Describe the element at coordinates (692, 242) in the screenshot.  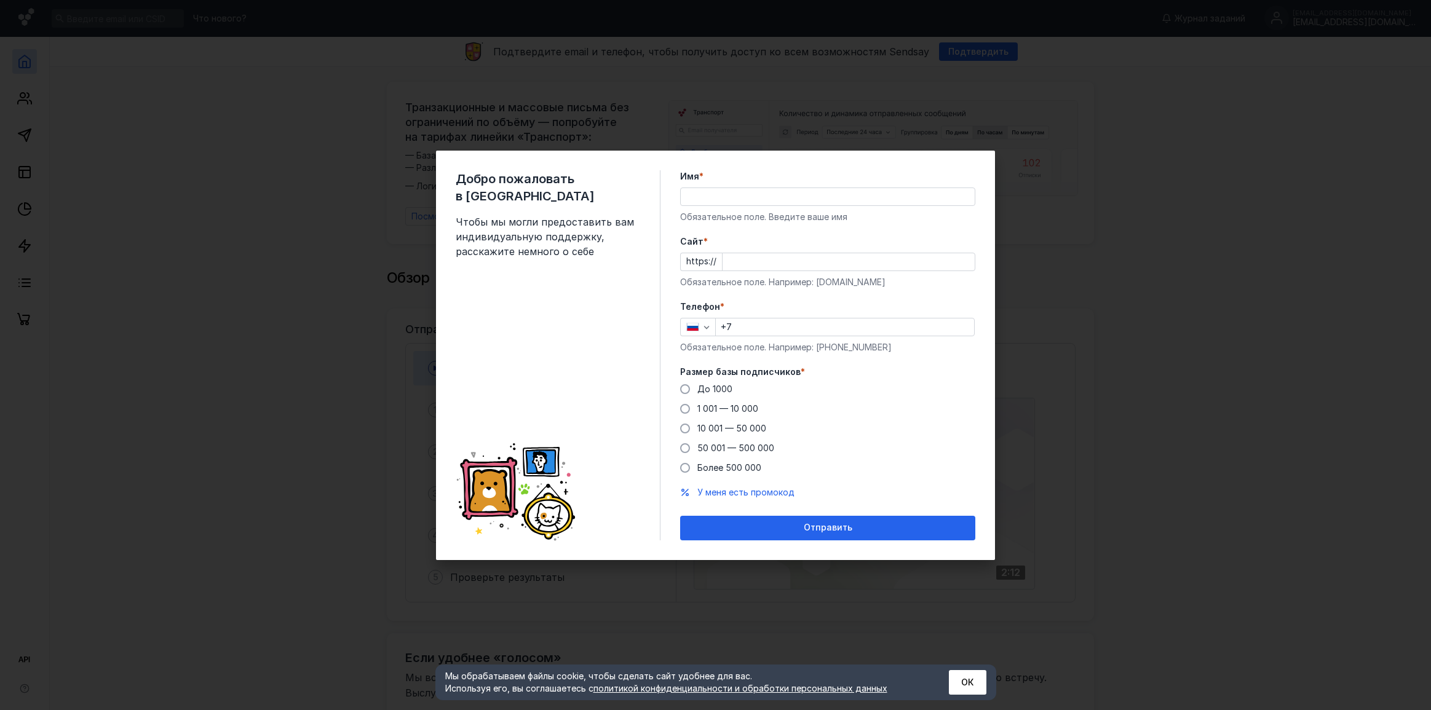
I see `span: Cайт` at that location.